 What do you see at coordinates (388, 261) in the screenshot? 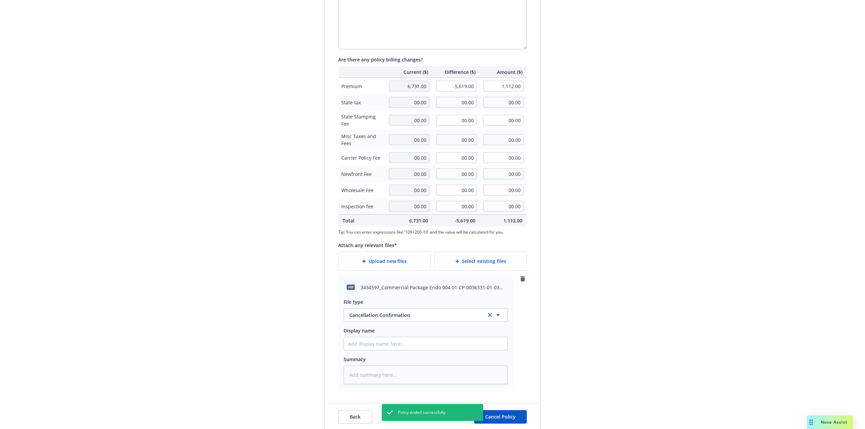
I see `span: Upload new files` at bounding box center [388, 261].